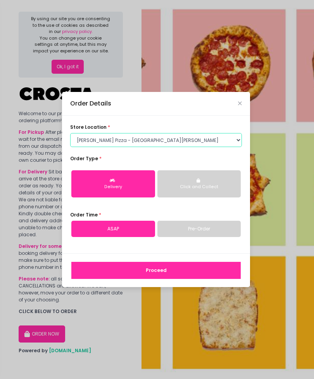 This screenshot has height=379, width=314. Describe the element at coordinates (89, 127) in the screenshot. I see `span: store location` at that location.